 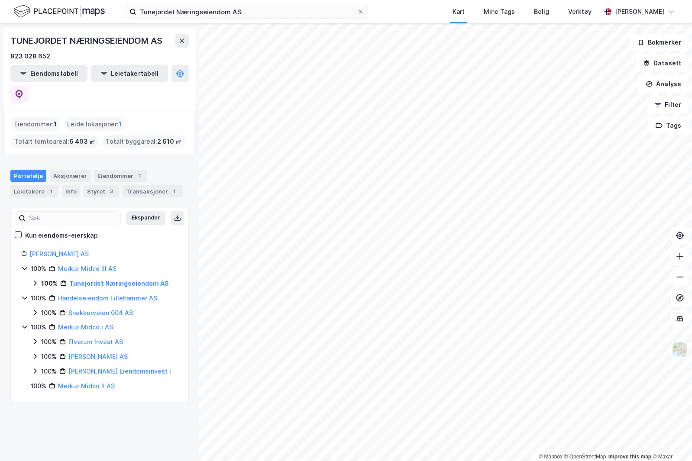 What do you see at coordinates (129, 74) in the screenshot?
I see `button: Leietakertabell` at bounding box center [129, 74].